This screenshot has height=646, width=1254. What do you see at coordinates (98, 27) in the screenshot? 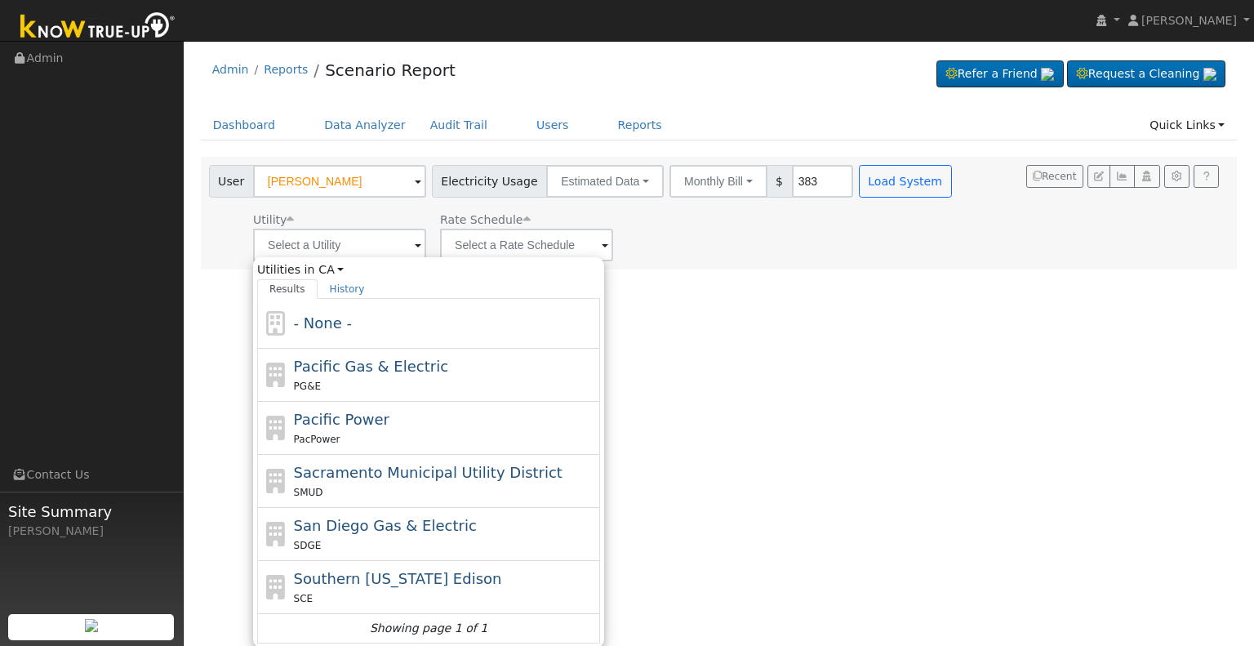
I see `img: Know True-Up` at bounding box center [98, 27].